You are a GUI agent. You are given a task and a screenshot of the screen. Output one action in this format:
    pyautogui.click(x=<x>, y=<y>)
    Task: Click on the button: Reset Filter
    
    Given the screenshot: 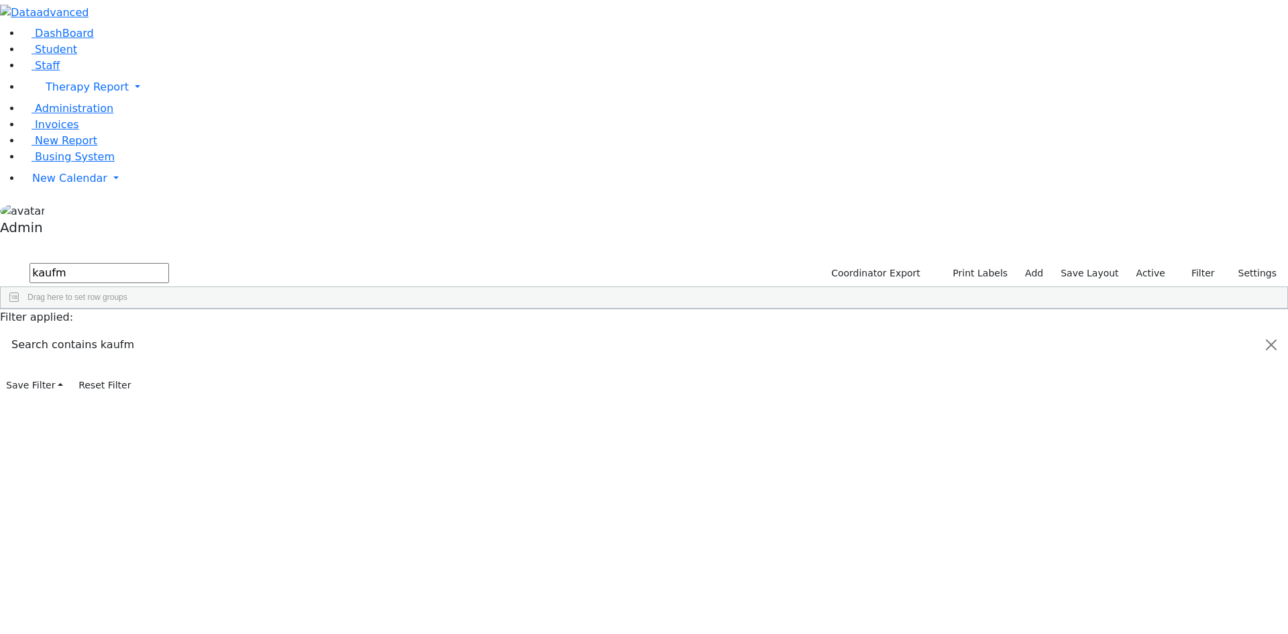 What is the action you would take?
    pyautogui.click(x=105, y=385)
    